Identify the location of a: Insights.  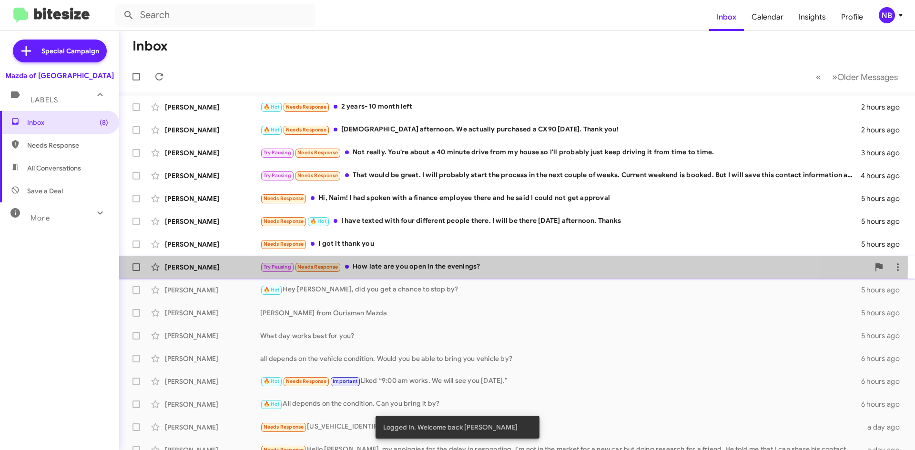
(812, 17).